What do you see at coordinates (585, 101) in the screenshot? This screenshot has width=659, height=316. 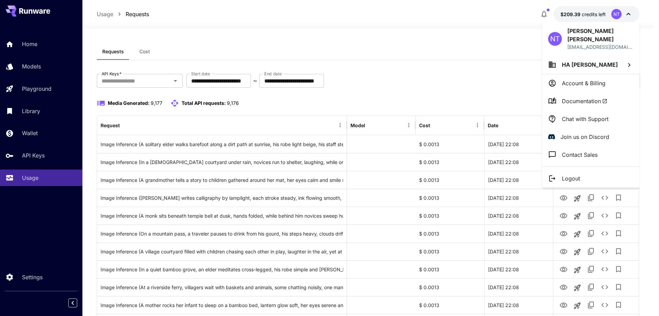 I see `span: Documentation` at bounding box center [585, 101].